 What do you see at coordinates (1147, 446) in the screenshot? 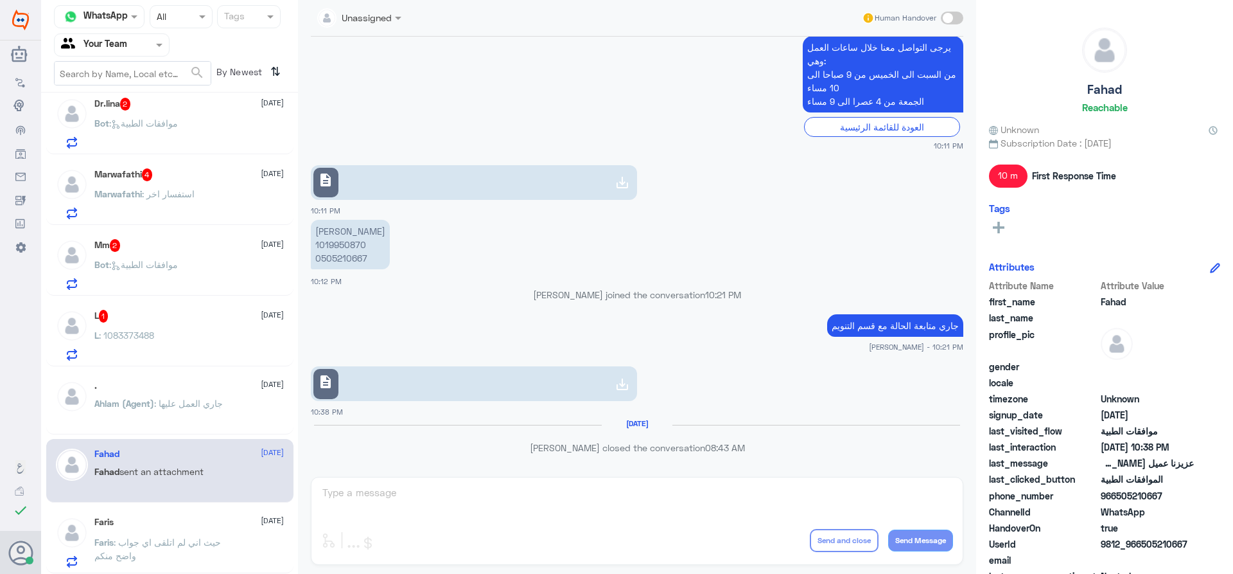
I see `span: 2025-09-08T19:38:04.471Z` at bounding box center [1147, 446].